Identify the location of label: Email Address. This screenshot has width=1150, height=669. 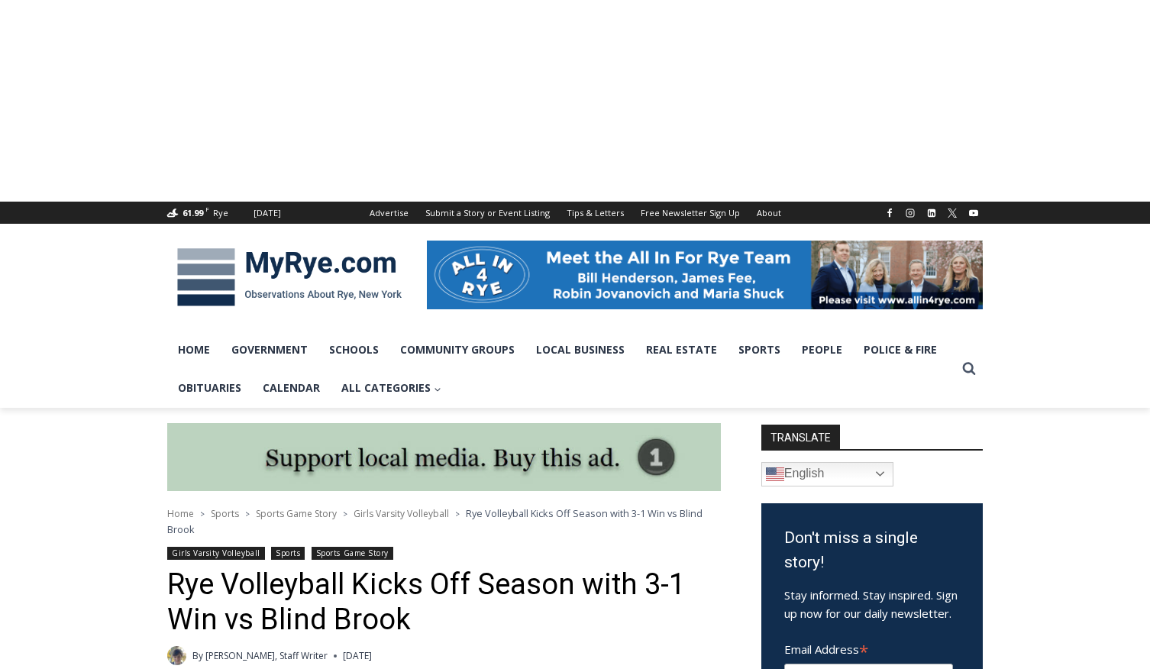
(868, 647).